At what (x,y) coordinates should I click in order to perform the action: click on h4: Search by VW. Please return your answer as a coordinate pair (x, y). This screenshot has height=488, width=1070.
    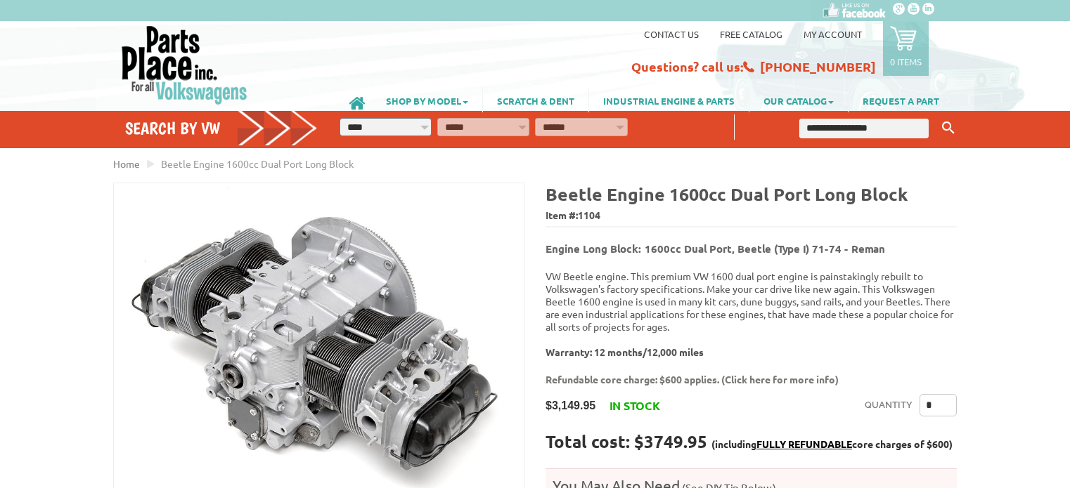
    Looking at the image, I should click on (221, 128).